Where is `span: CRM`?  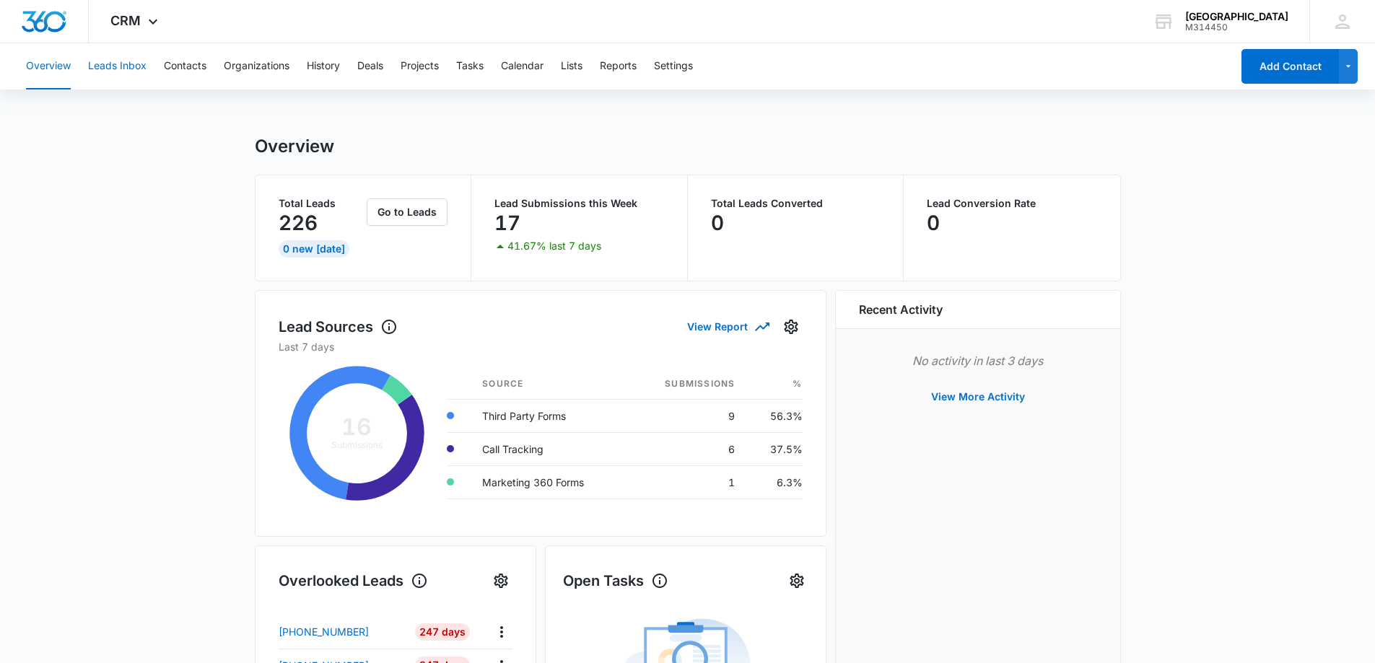
span: CRM is located at coordinates (126, 20).